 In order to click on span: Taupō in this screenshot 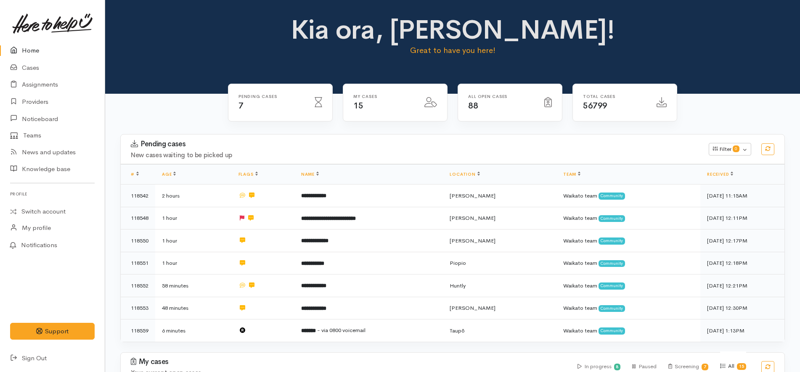, I will do `click(457, 331)`.